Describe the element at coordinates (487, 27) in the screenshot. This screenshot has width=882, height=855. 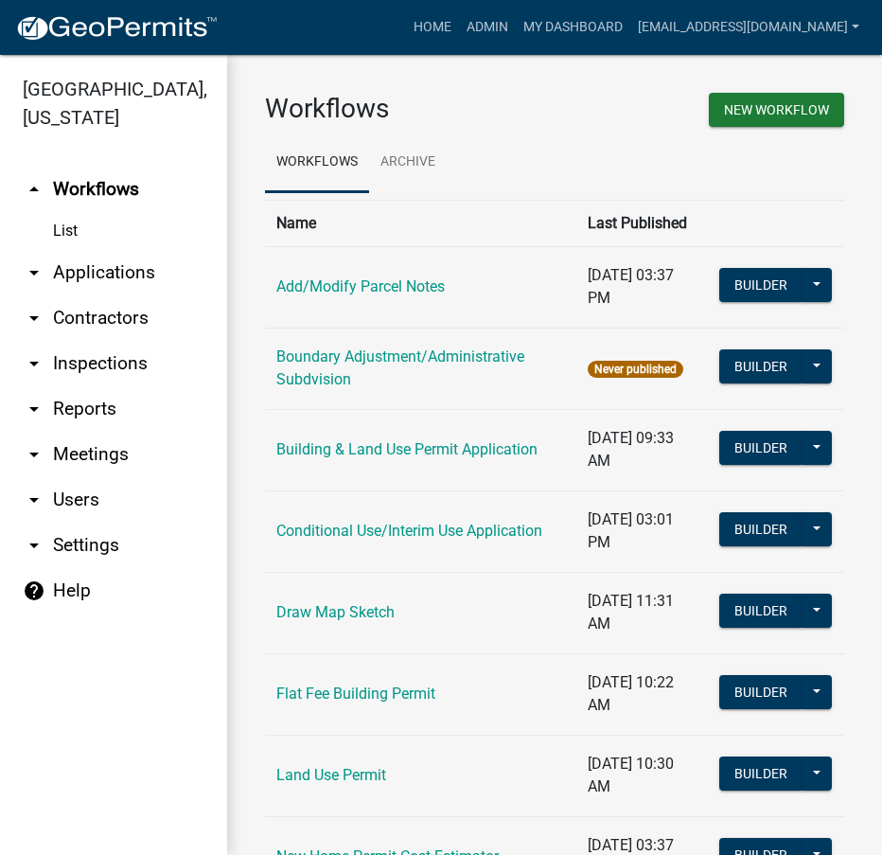
I see `a: Admin` at that location.